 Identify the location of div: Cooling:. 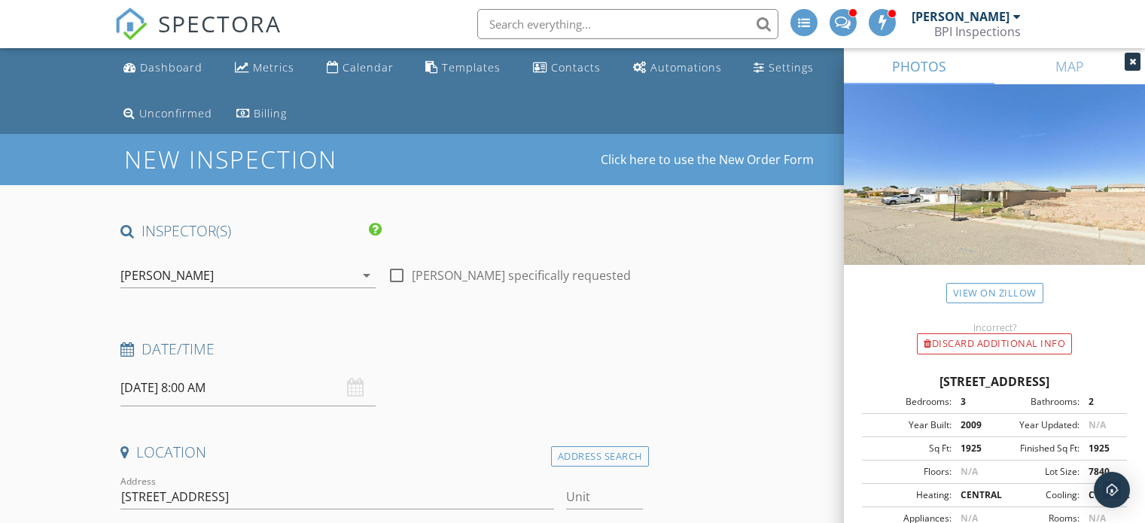
(1037, 495).